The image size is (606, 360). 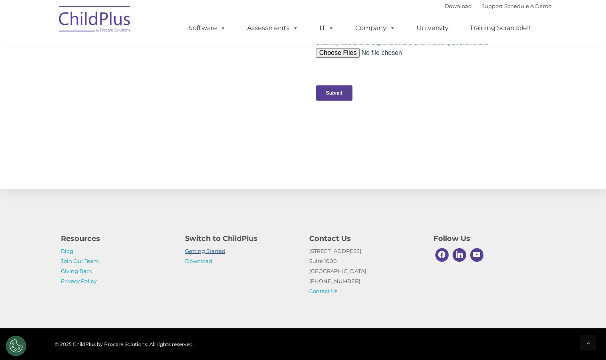 I want to click on a: Youtube, so click(x=477, y=255).